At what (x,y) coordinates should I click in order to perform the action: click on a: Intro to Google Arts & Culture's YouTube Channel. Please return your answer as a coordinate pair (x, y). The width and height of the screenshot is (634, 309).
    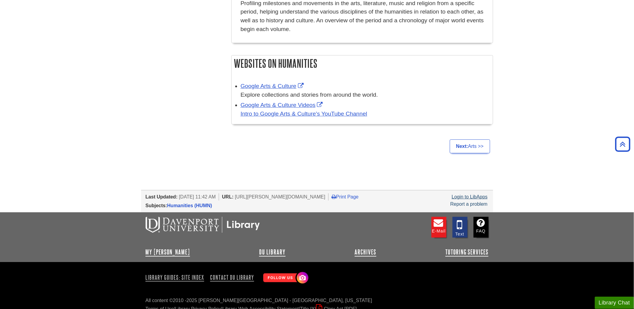
    Looking at the image, I should click on (304, 113).